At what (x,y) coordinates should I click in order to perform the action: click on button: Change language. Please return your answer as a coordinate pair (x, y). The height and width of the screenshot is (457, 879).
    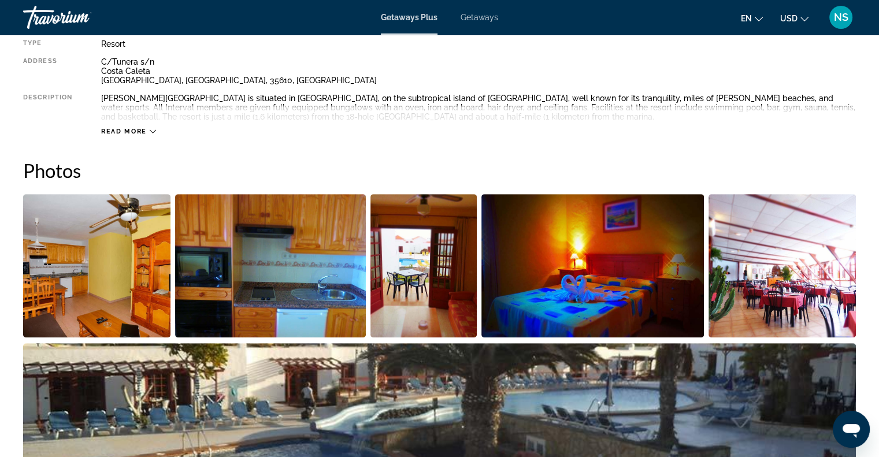
    Looking at the image, I should click on (752, 18).